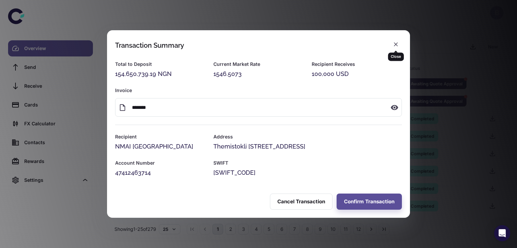  What do you see at coordinates (356, 64) in the screenshot?
I see `h6: Recipient Receives` at bounding box center [356, 64].